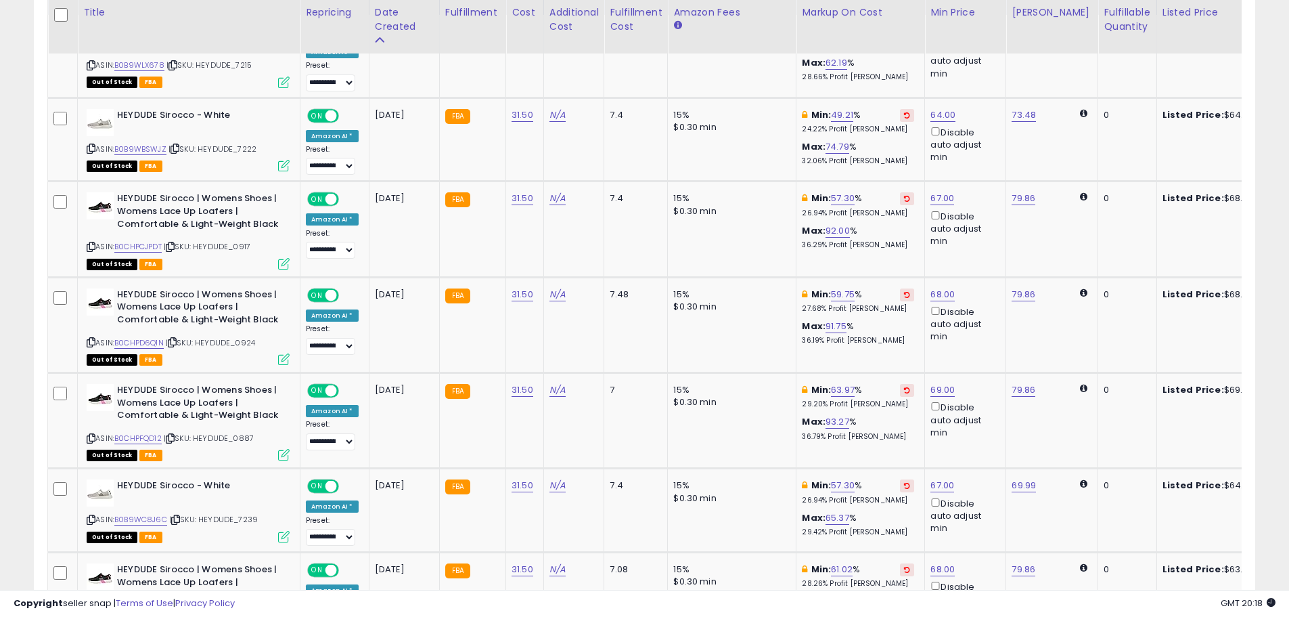 The image size is (1289, 617). What do you see at coordinates (836, 326) in the screenshot?
I see `a: 91.75` at bounding box center [836, 326].